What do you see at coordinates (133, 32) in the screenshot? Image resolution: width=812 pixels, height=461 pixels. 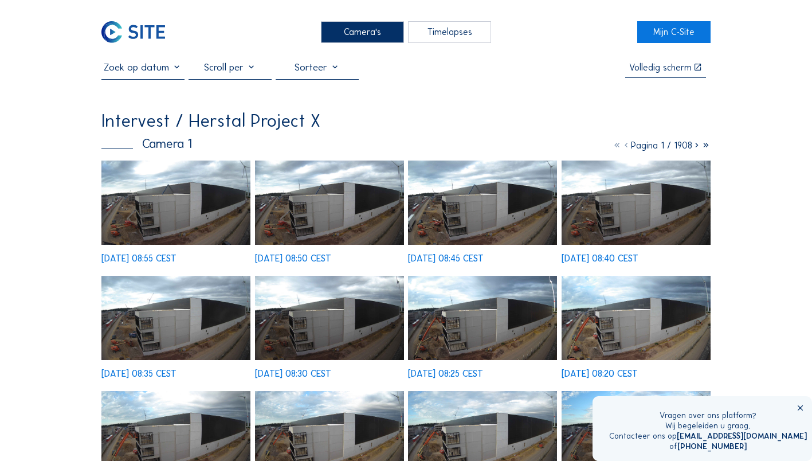 I see `img: C-SITE Logo` at bounding box center [133, 32].